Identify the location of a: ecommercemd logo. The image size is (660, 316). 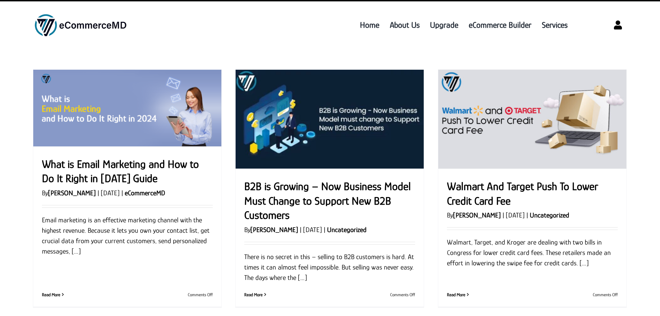
(80, 17).